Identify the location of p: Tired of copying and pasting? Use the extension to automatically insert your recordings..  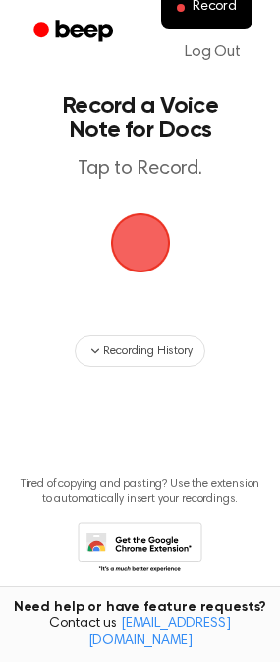
(140, 492).